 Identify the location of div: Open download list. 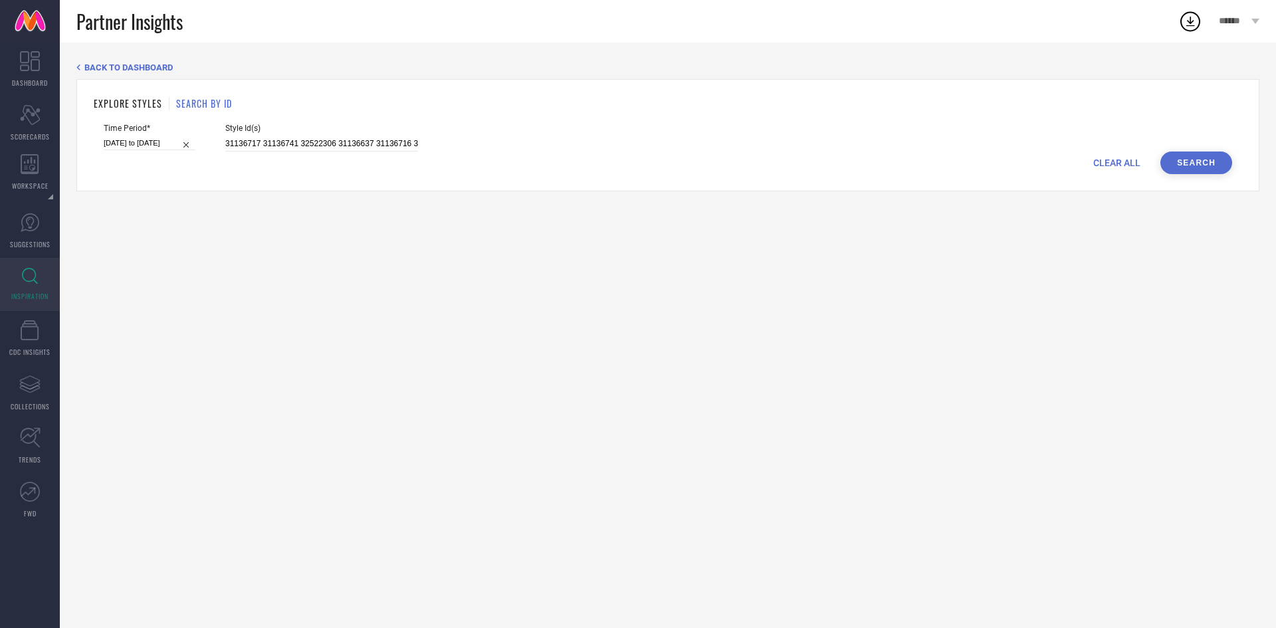
(1190, 21).